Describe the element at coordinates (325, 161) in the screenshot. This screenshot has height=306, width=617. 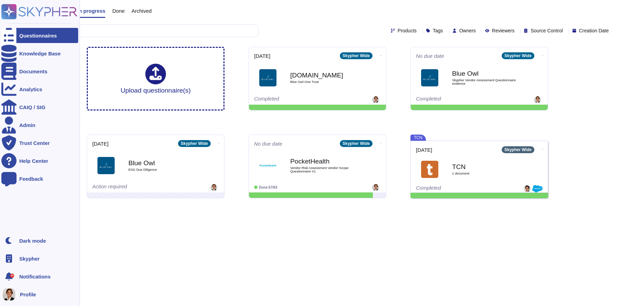
I see `b: PocketHealth` at that location.